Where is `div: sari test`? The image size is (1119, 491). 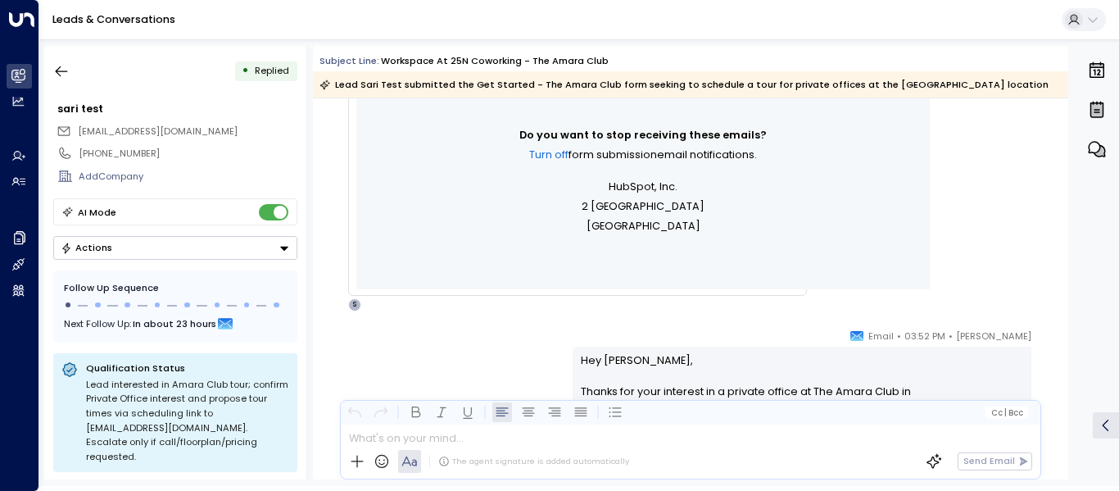 div: sari test is located at coordinates (177, 108).